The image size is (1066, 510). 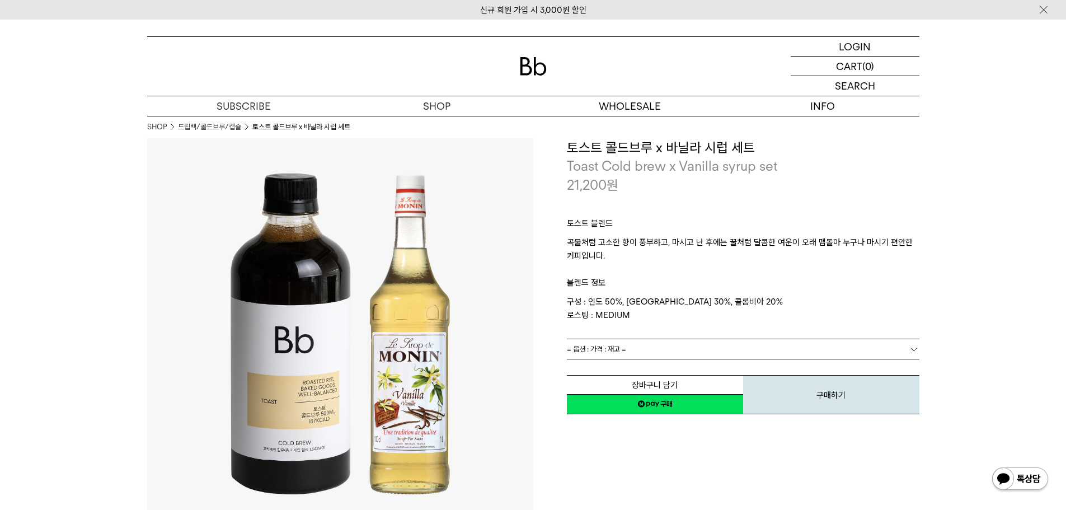 I want to click on a: CART (0), so click(x=855, y=66).